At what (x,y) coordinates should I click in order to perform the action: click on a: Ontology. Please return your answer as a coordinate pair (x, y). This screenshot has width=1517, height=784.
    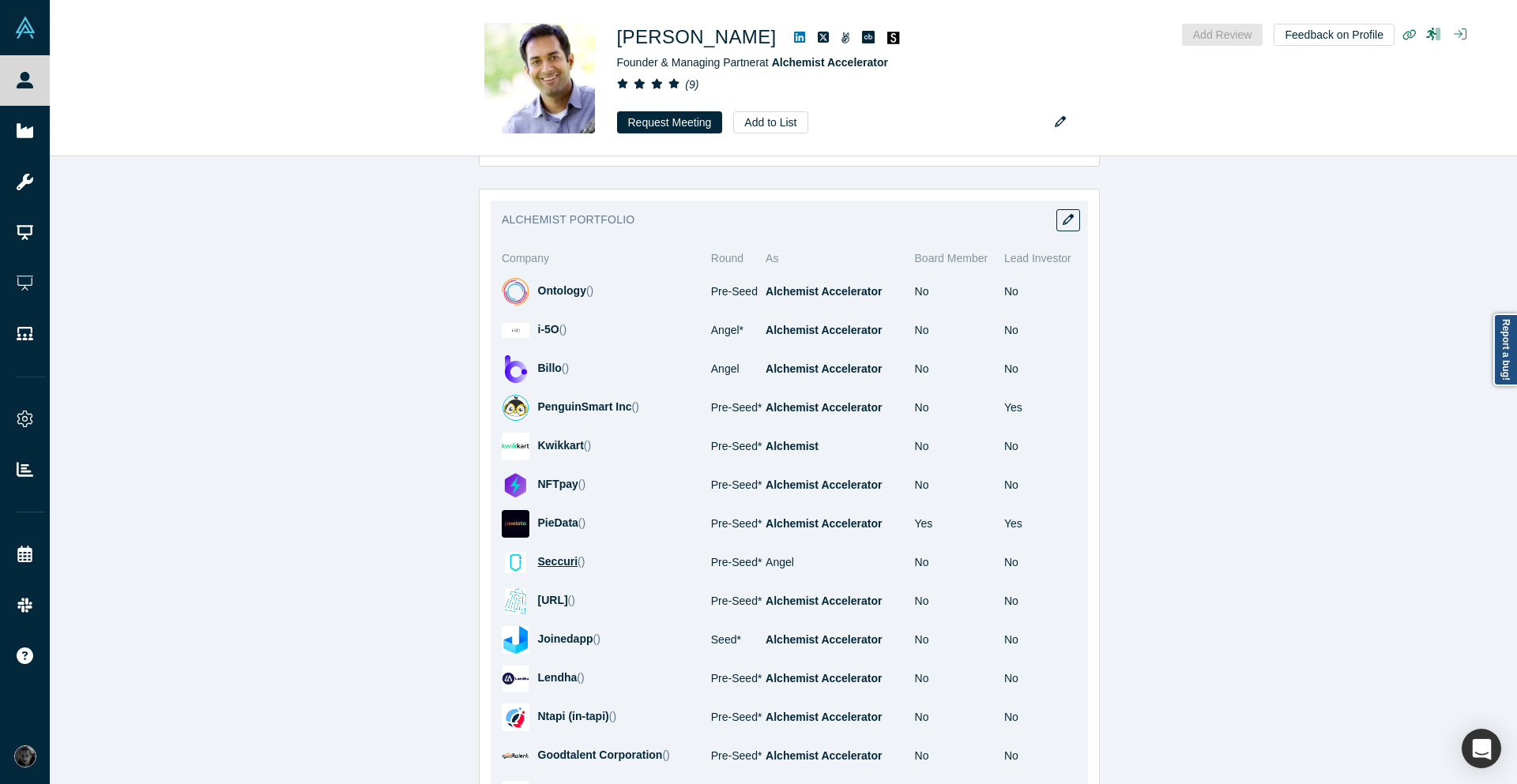
    Looking at the image, I should click on (562, 291).